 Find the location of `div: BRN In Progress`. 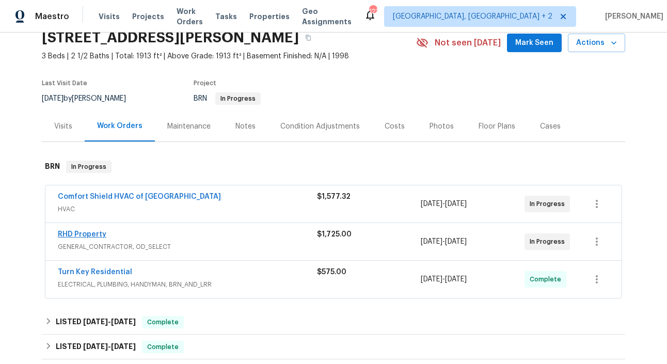

div: BRN In Progress is located at coordinates (334, 167).